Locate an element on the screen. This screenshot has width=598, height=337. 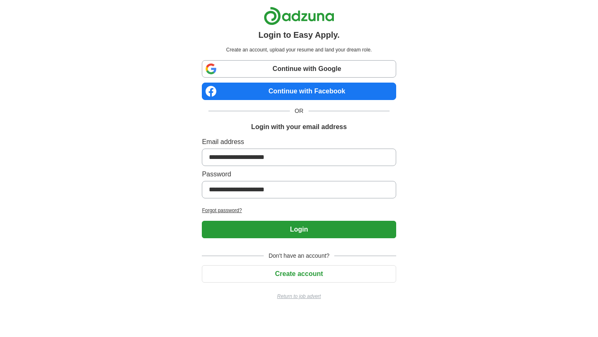
label: Password is located at coordinates (299, 174).